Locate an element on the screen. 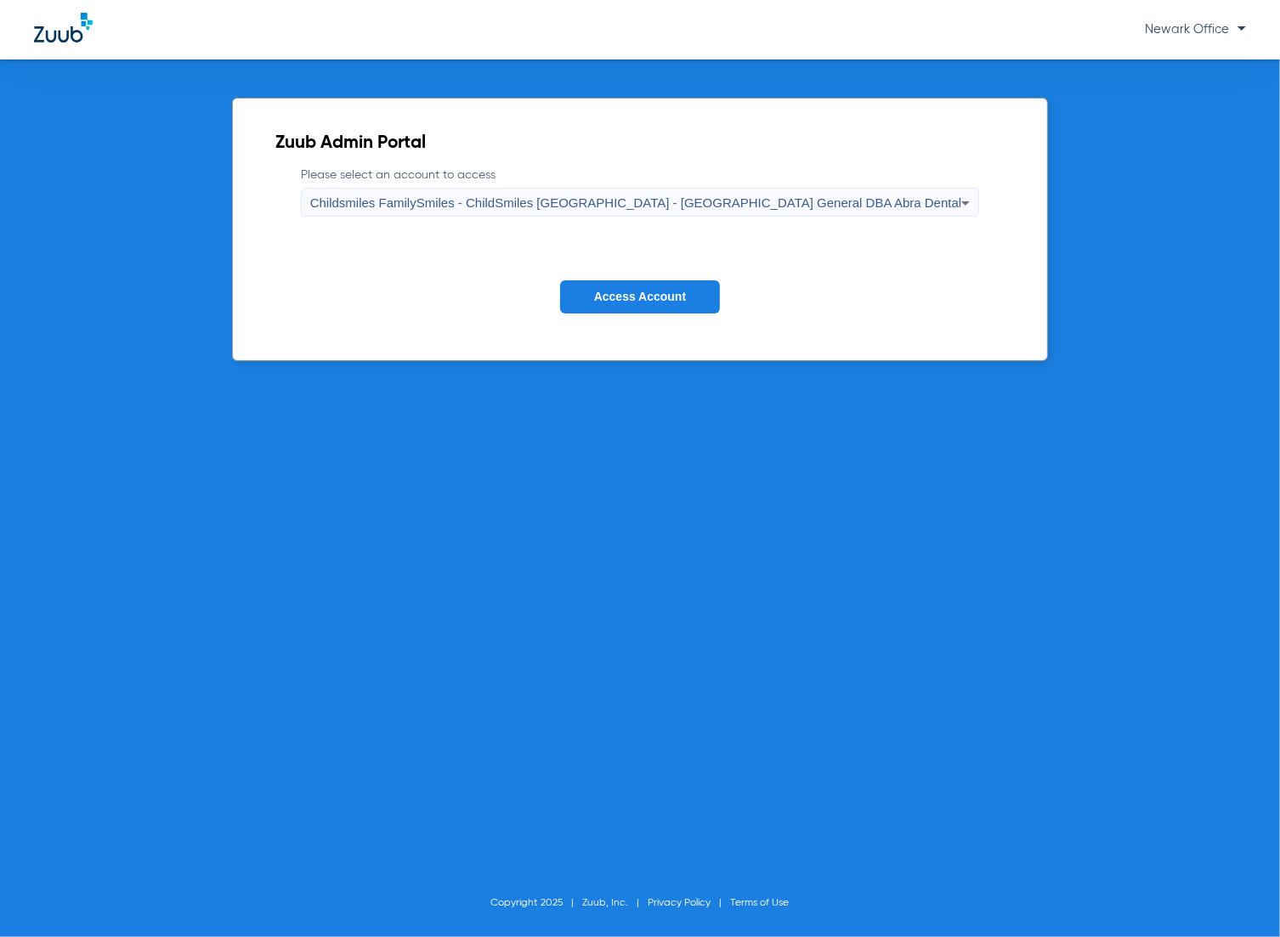 This screenshot has height=937, width=1280. span: Newark Office is located at coordinates (1195, 29).